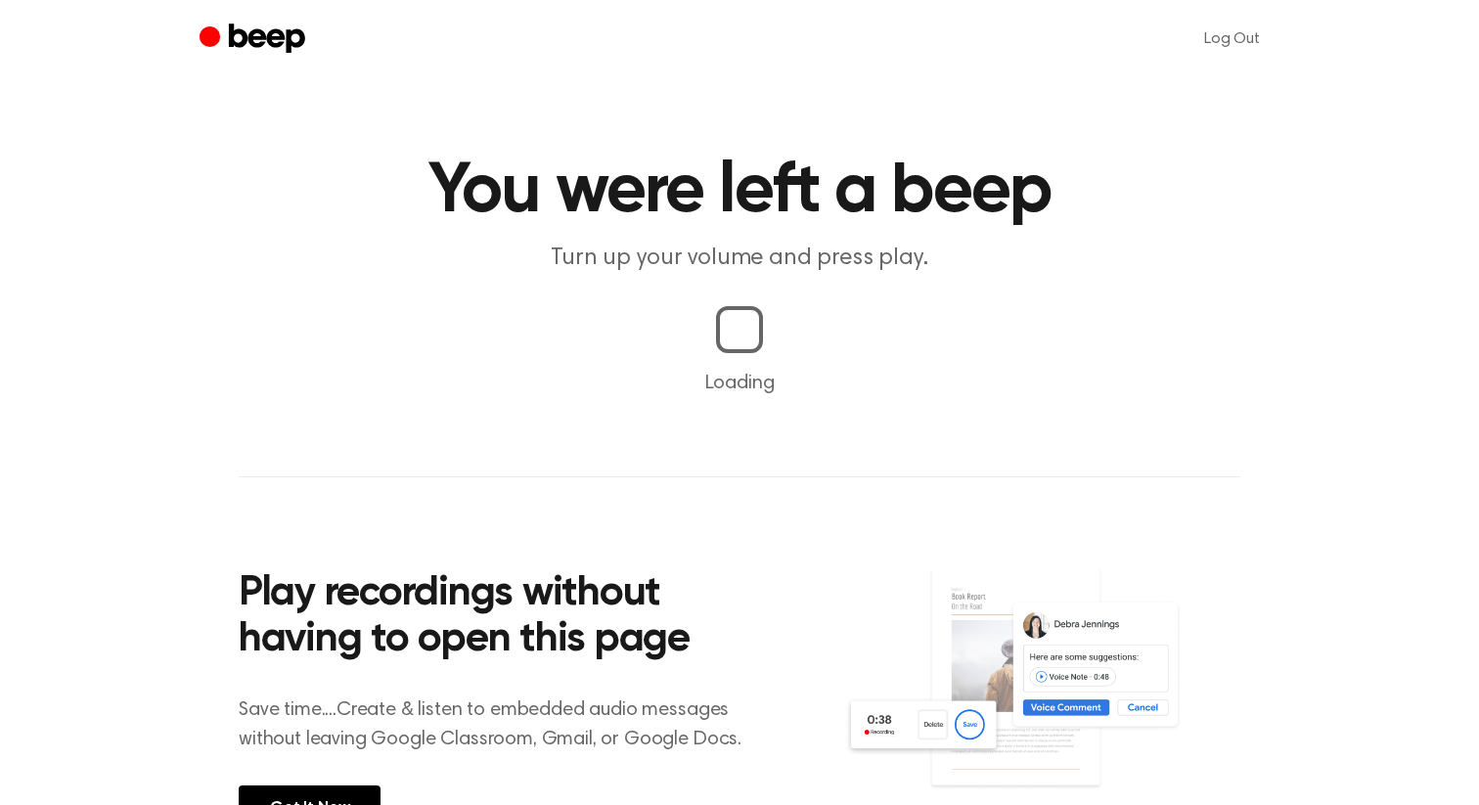  I want to click on p: Save time....Create & listen to embedded audio messages without leaving Google Classroom, Gmail, ..., so click(502, 725).